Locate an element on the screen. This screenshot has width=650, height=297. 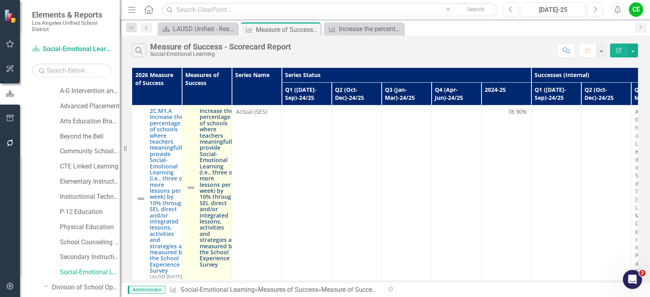
span: 2 is located at coordinates (642, 273).